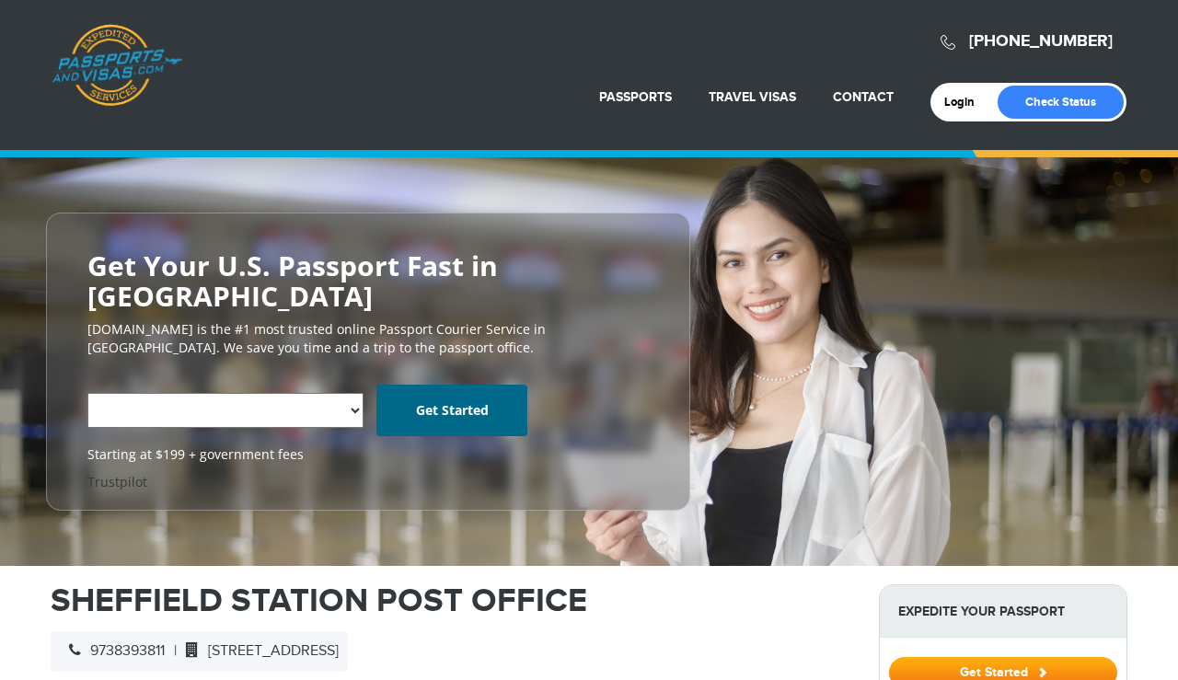 Image resolution: width=1178 pixels, height=680 pixels. What do you see at coordinates (368, 455) in the screenshot?
I see `span: Starting at $199 + government fees` at bounding box center [368, 455].